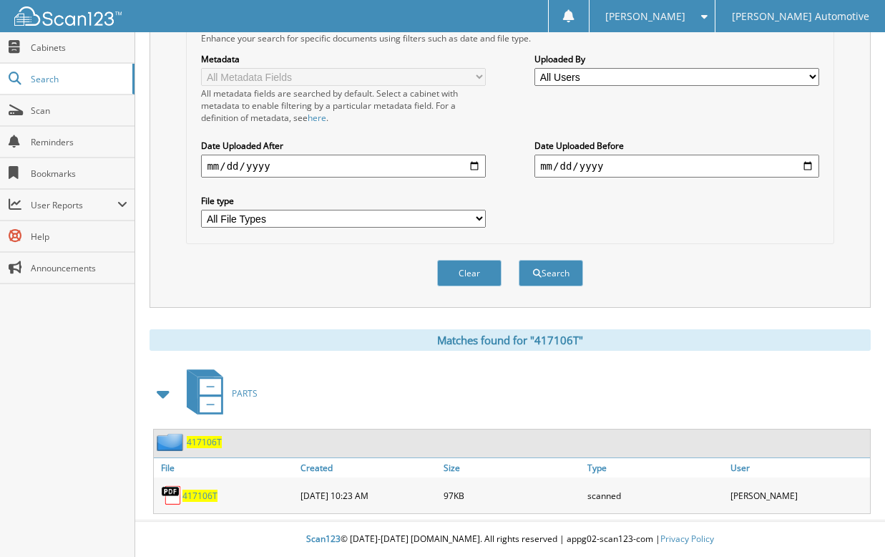 Image resolution: width=885 pixels, height=557 pixels. Describe the element at coordinates (512, 495) in the screenshot. I see `div: 97KB` at that location.